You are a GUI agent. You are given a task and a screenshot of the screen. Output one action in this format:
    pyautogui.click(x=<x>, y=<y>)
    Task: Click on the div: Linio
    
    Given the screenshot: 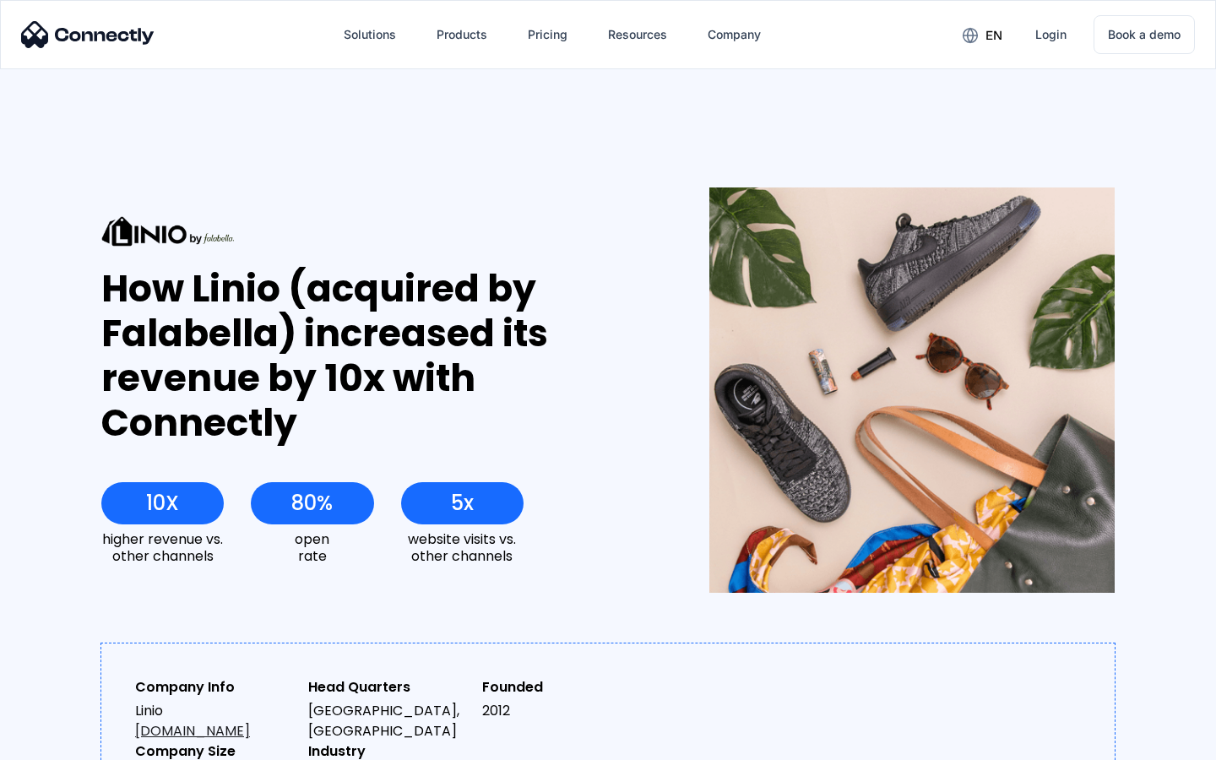 What is the action you would take?
    pyautogui.click(x=215, y=721)
    